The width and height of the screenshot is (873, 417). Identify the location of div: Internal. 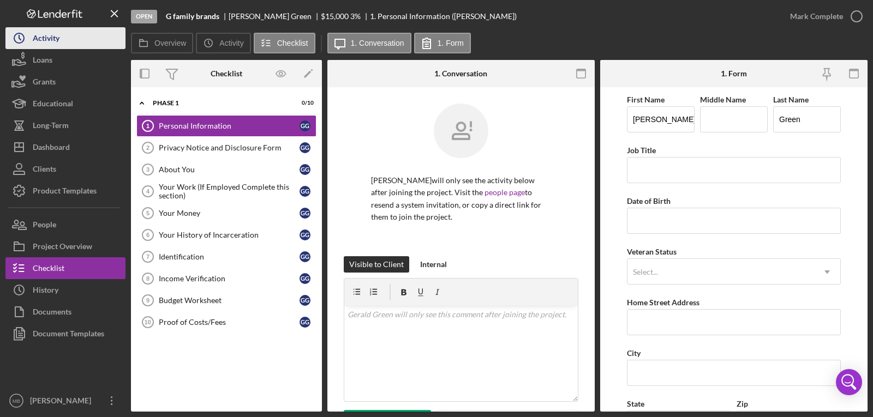
(433, 265).